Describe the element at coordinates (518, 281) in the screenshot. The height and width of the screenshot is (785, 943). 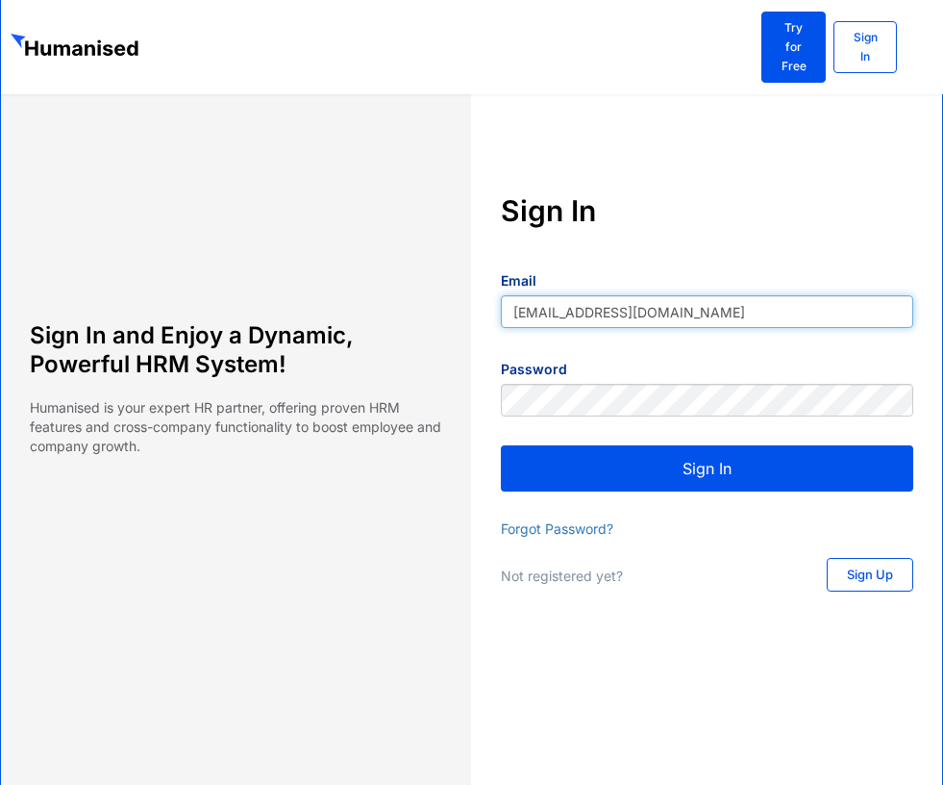
I see `label: Email` at that location.